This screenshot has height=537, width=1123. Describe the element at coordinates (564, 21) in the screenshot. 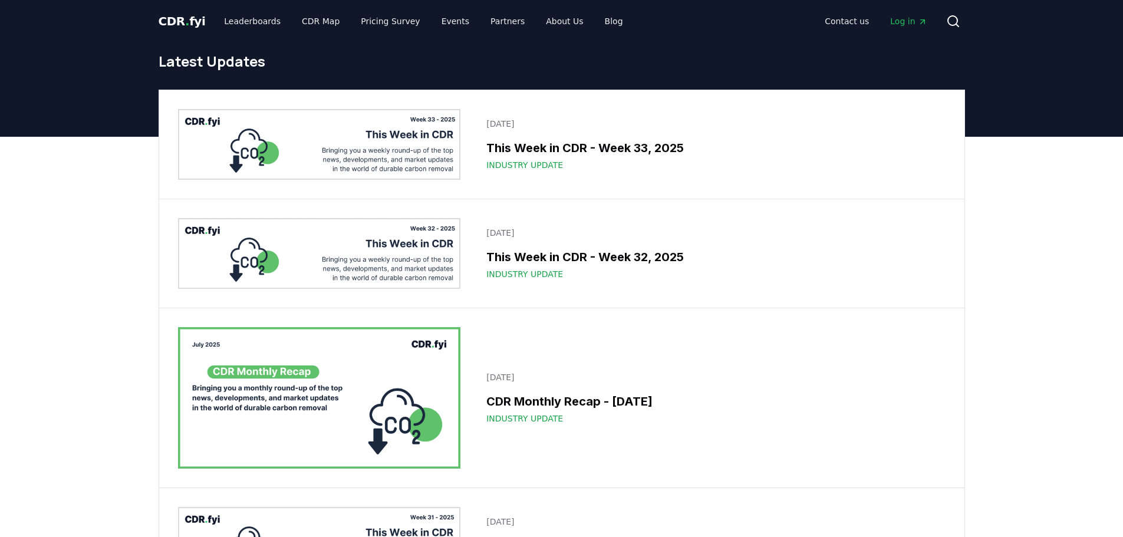

I see `a: About Us` at that location.